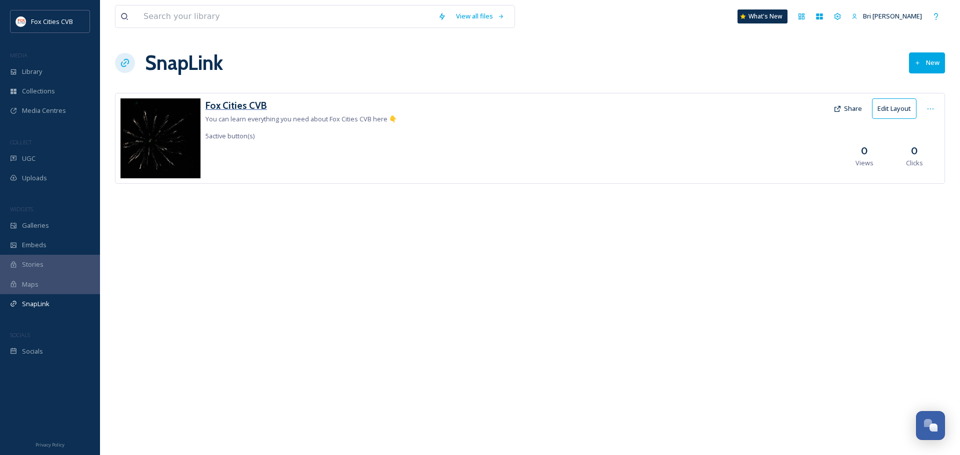  I want to click on span: Media Centres, so click(44, 110).